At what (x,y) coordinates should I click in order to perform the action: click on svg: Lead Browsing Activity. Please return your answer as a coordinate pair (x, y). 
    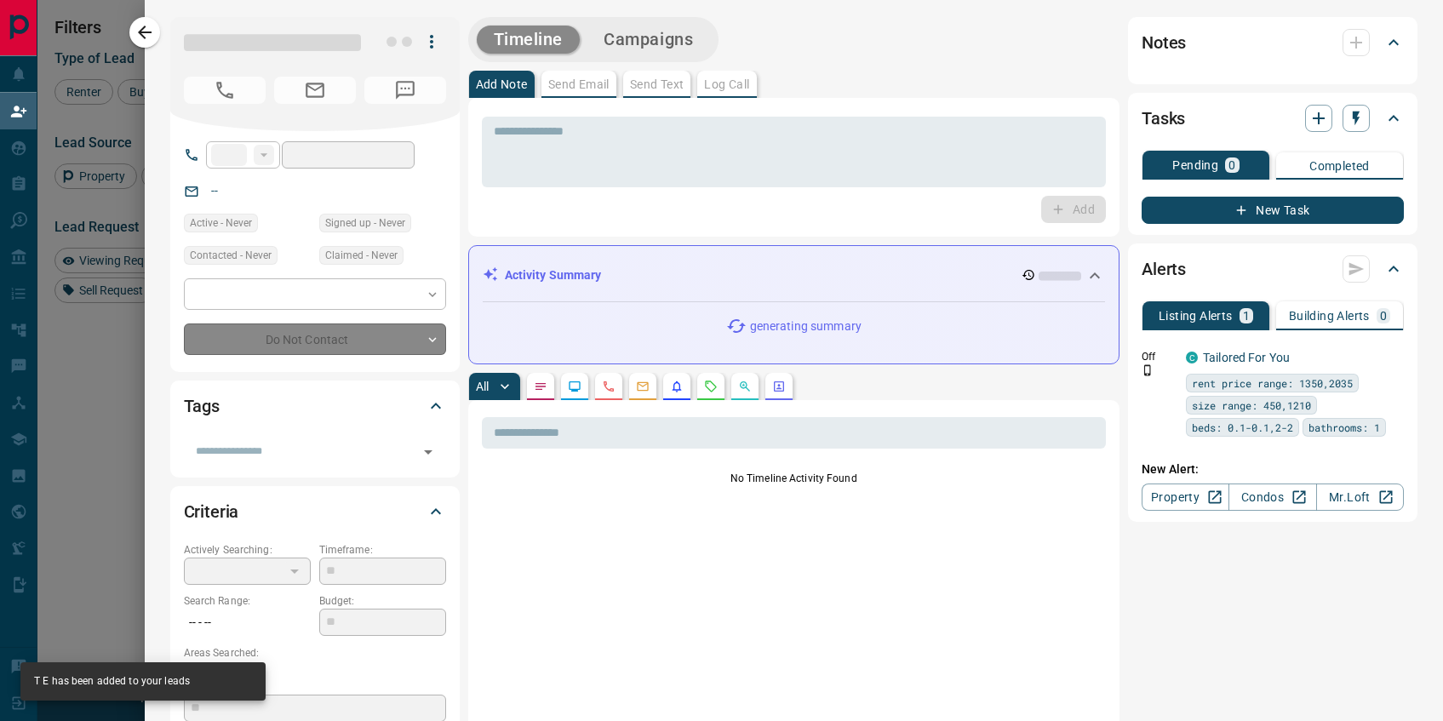
    Looking at the image, I should click on (575, 387).